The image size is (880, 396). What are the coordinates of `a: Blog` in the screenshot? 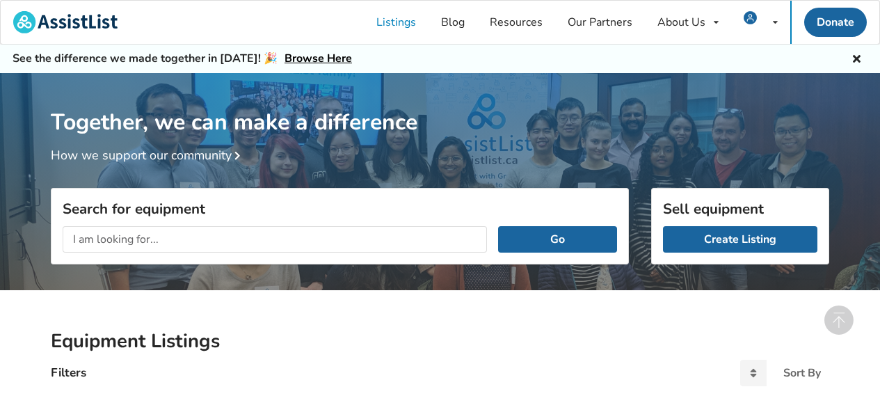 It's located at (453, 22).